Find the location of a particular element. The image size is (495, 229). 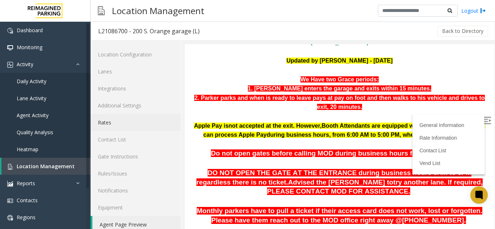

span: Monthly parkers have to pull a ticket if their access card does not work, lost or forgotten. Plea... is located at coordinates (155, 171).